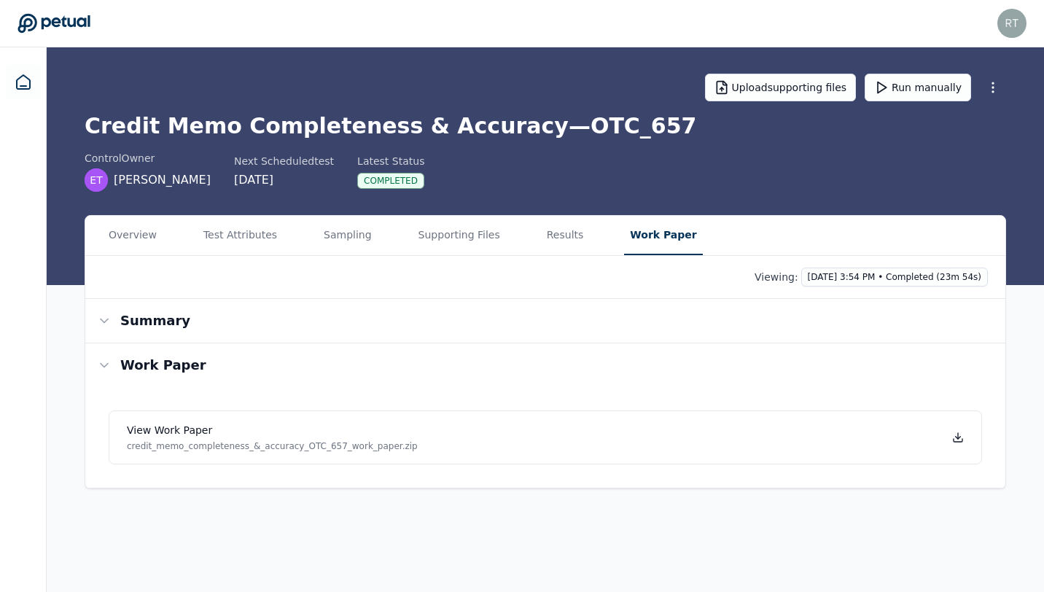 This screenshot has height=592, width=1044. I want to click on a: Go to Dashboard, so click(54, 23).